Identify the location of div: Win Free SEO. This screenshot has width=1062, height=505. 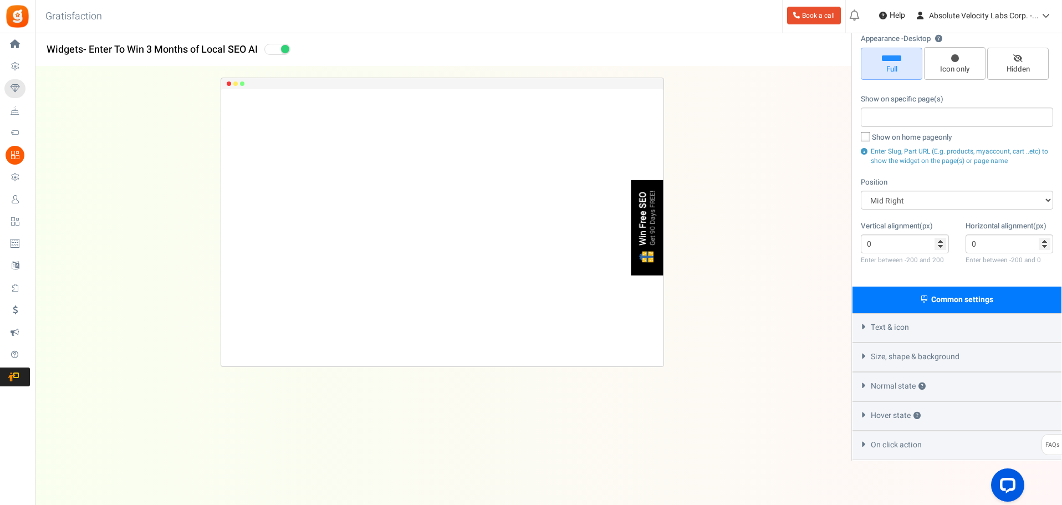
(643, 218).